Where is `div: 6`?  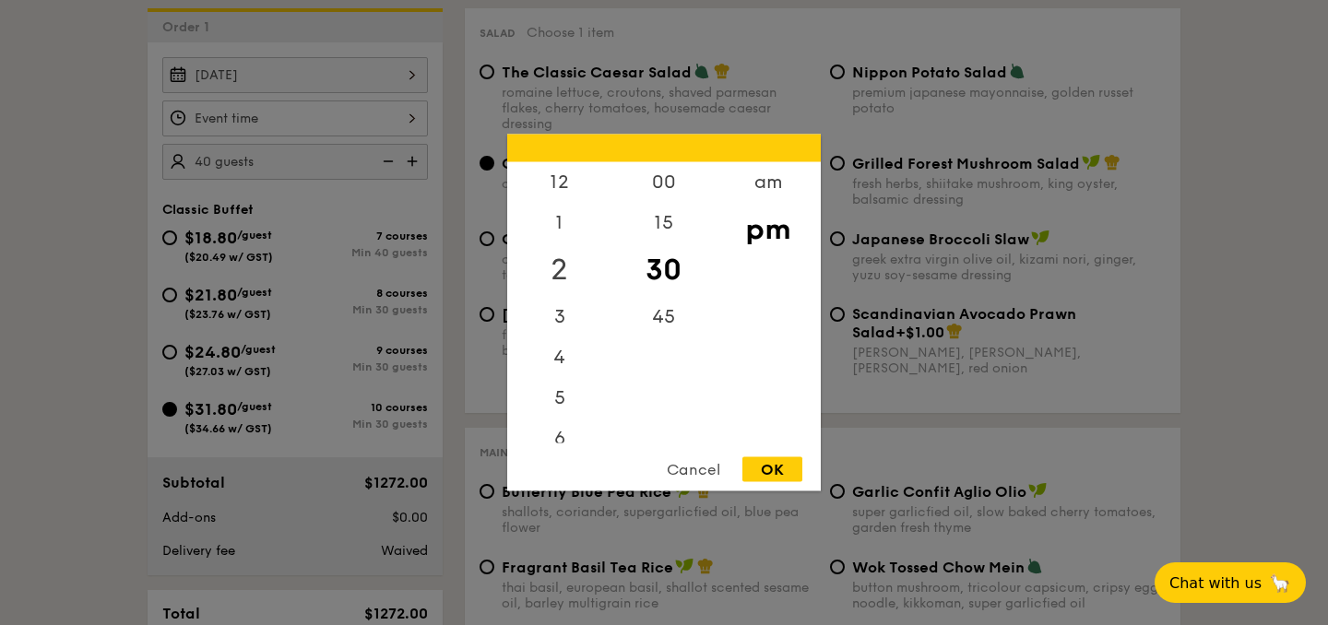 div: 6 is located at coordinates (559, 439).